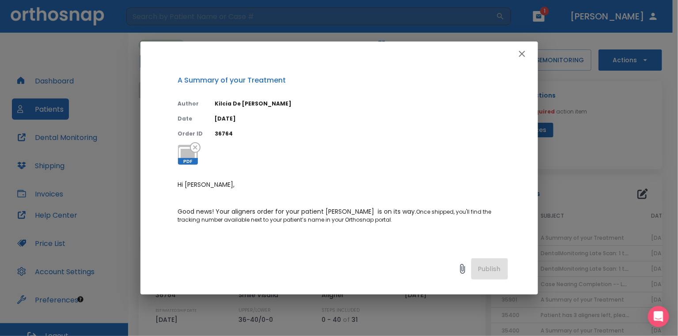  What do you see at coordinates (191, 134) in the screenshot?
I see `p: Order ID` at bounding box center [191, 134].